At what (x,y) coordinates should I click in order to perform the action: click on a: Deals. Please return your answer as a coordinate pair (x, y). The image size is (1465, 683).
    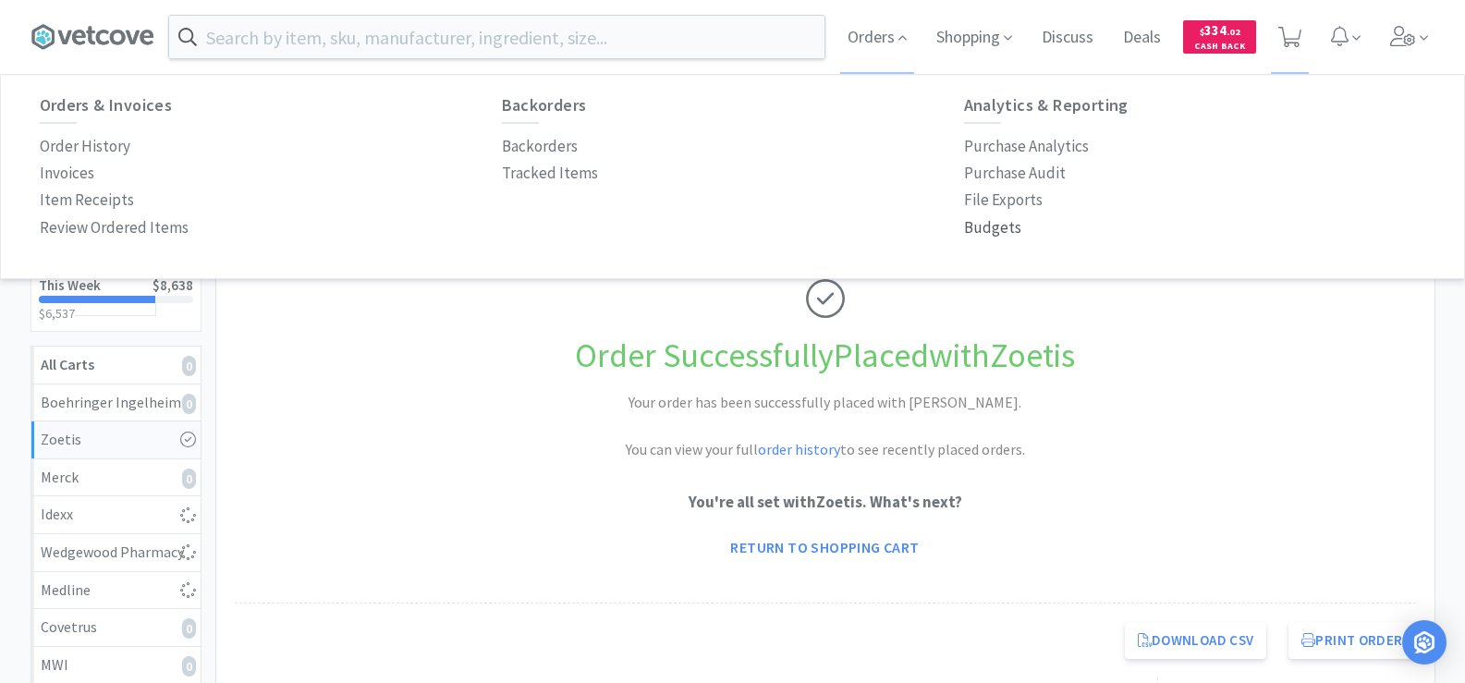
    Looking at the image, I should click on (1141, 38).